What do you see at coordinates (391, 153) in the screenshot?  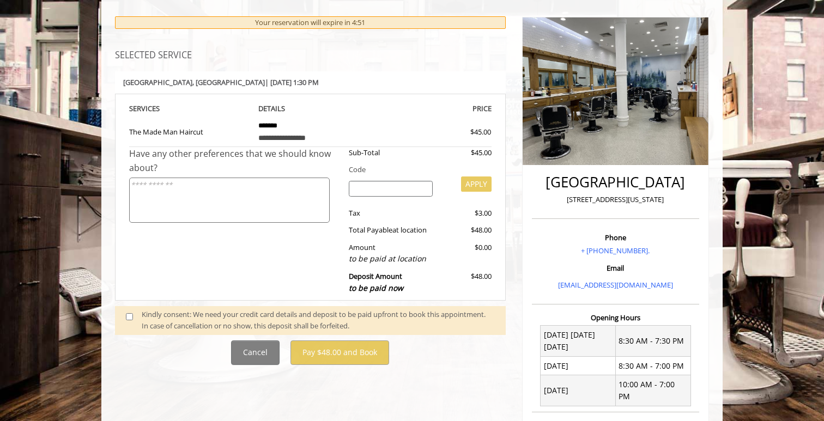 I see `div: Sub-Total` at bounding box center [391, 153].